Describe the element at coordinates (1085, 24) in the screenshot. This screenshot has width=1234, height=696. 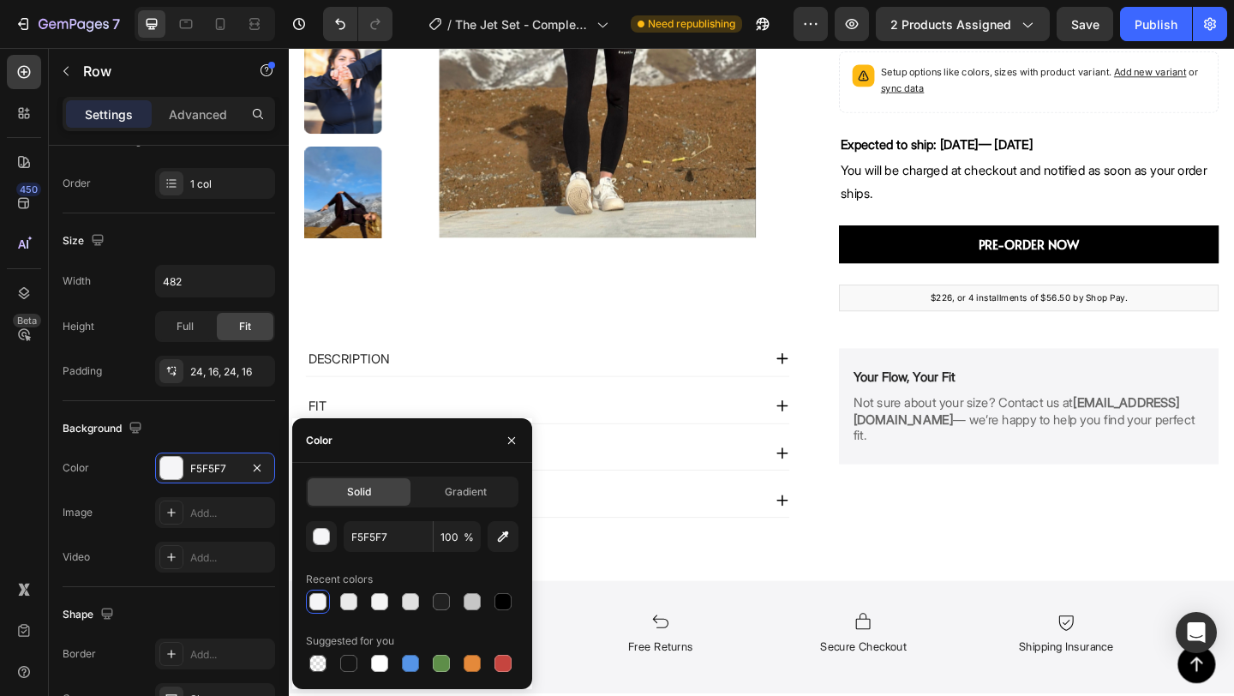
I see `button: Save` at that location.